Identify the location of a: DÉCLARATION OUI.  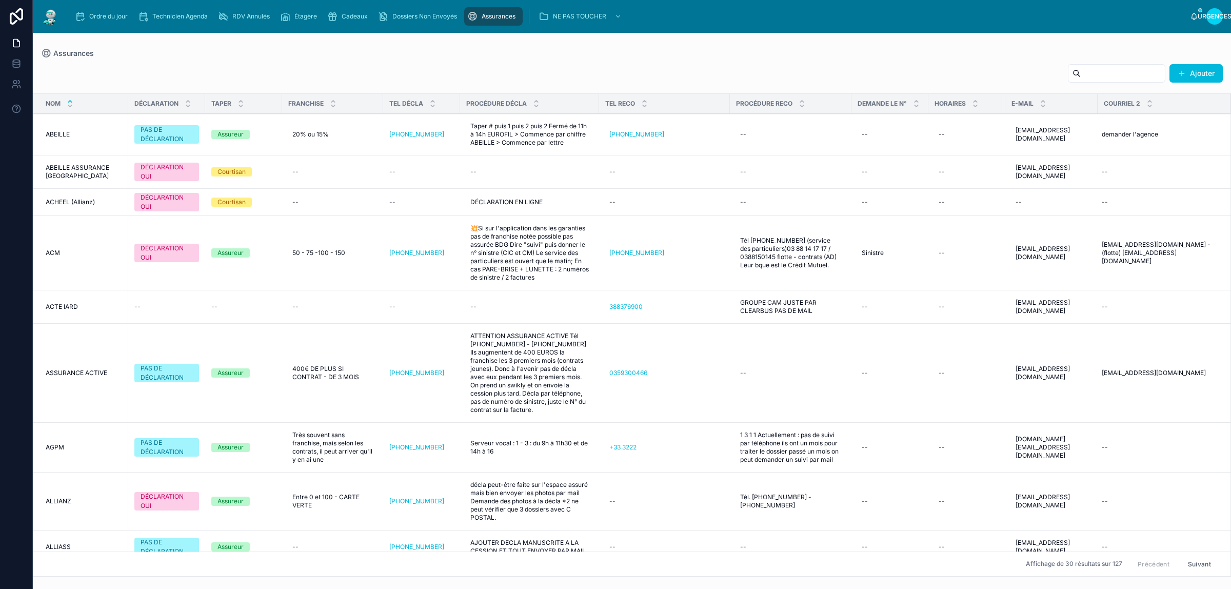
(167, 501).